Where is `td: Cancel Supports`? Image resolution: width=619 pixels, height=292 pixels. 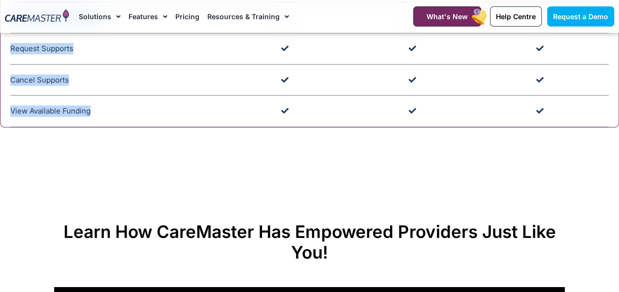
td: Cancel Supports is located at coordinates (118, 80).